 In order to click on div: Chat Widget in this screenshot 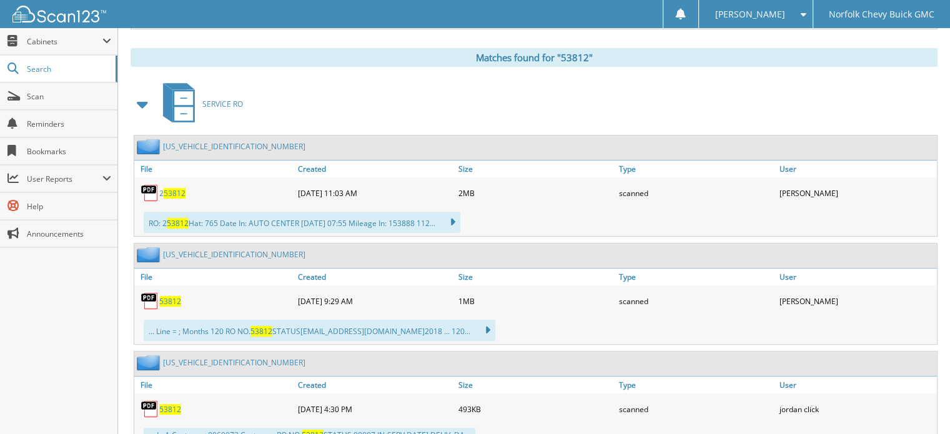, I will do `click(918, 404)`.